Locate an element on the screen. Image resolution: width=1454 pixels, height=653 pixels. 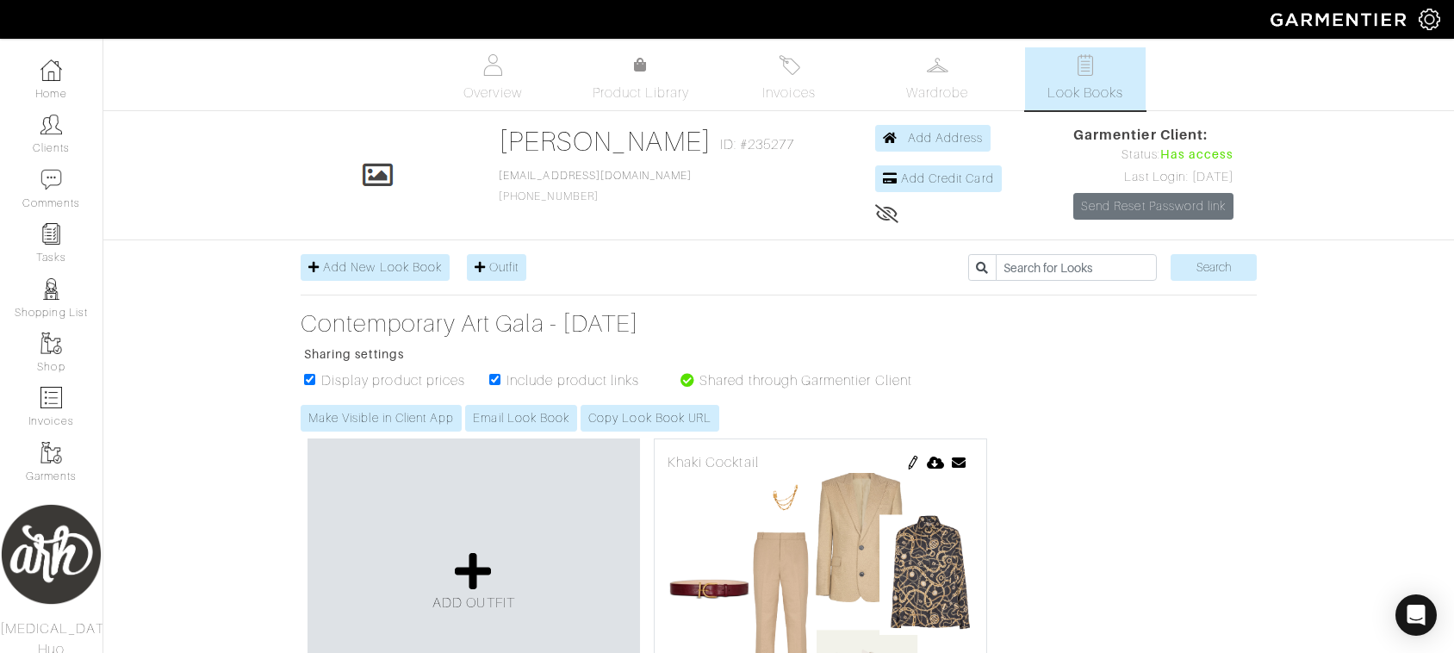
img: comment-icon-a0a6a9ef722e966f86d9cbdc48e553b5cf19dbc54f86b18d962a5391bc8f6eb6.png is located at coordinates (51, 179).